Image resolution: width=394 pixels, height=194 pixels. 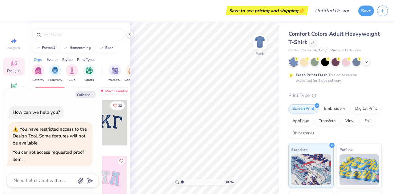 What do you see at coordinates (48, 156) in the screenshot?
I see `div: You cannot access requested proof item.` at bounding box center [48, 156].